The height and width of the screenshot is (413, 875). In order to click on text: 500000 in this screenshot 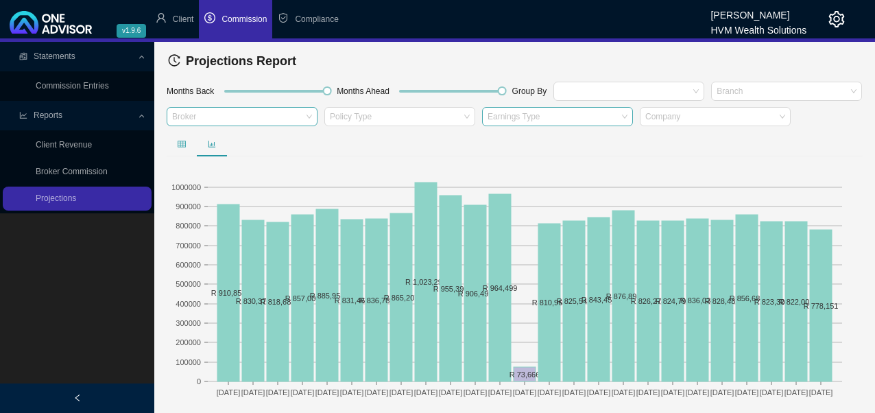, I will do `click(188, 284)`.